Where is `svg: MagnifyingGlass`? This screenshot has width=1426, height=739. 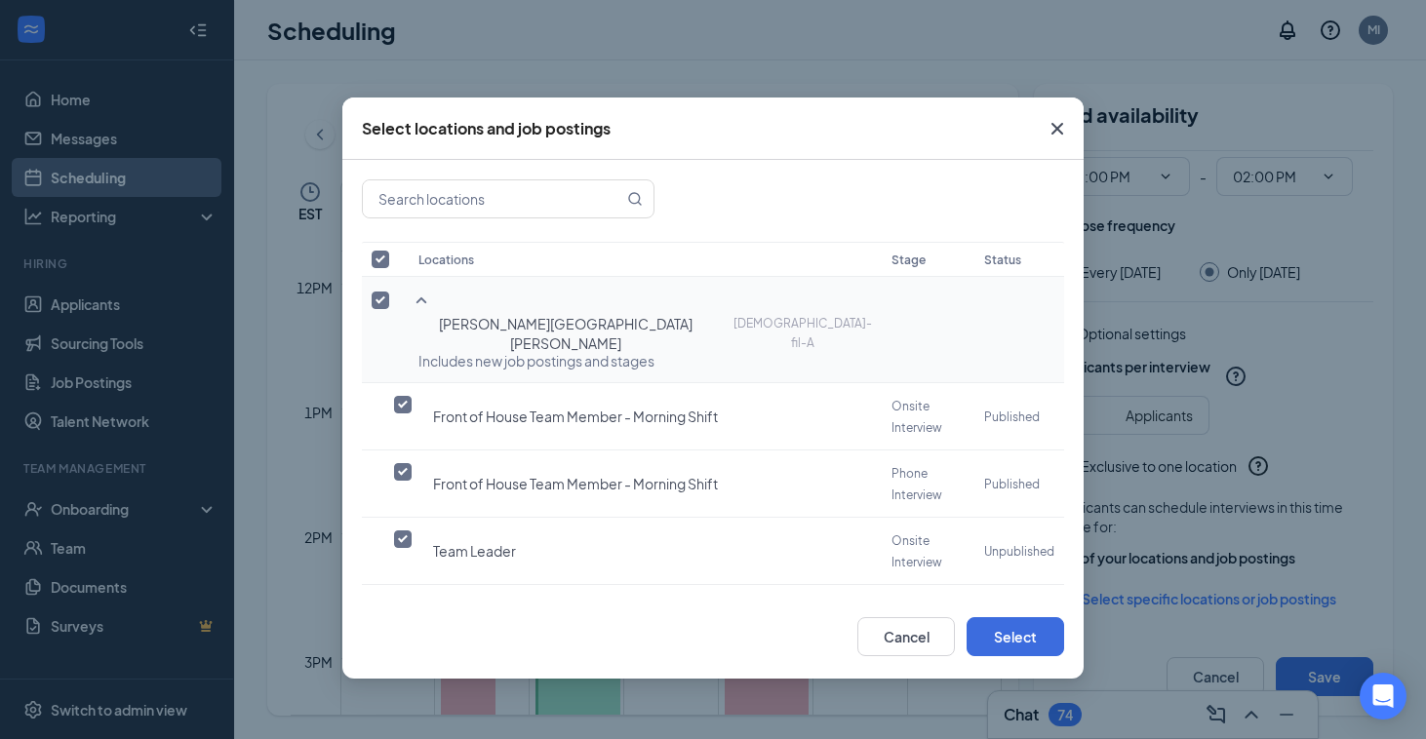
svg: MagnifyingGlass is located at coordinates (635, 199).